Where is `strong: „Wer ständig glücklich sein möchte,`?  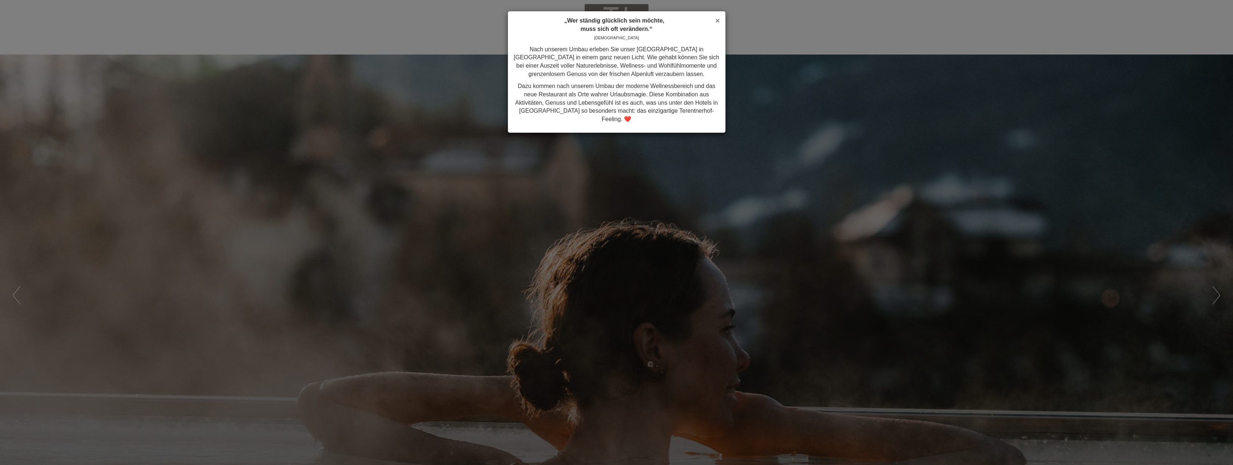
strong: „Wer ständig glücklich sein möchte, is located at coordinates (614, 20).